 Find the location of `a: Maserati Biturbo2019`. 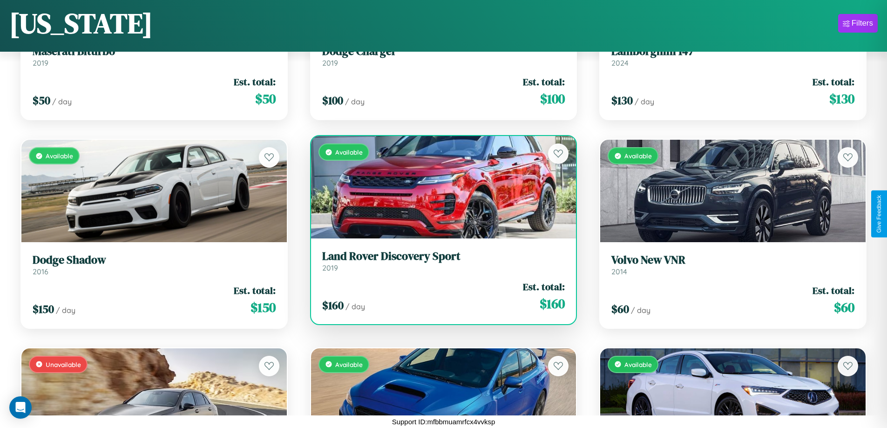

a: Maserati Biturbo2019 is located at coordinates (154, 56).